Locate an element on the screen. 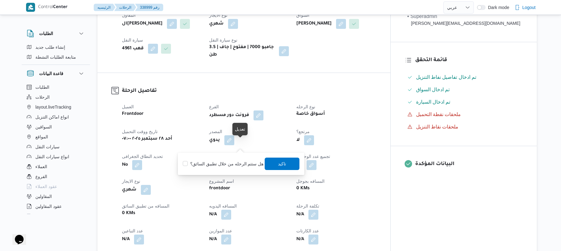 The image size is (561, 251). button: ملحقات نقاط التنزيل is located at coordinates (464, 127).